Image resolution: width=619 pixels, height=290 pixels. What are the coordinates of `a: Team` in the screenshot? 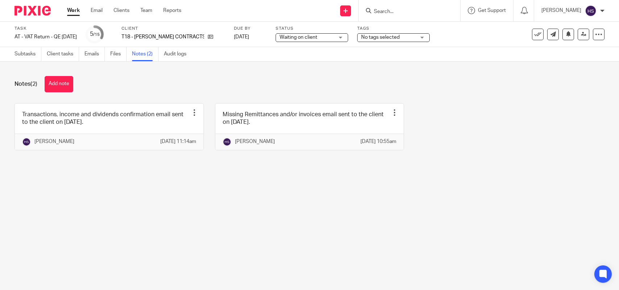 It's located at (146, 11).